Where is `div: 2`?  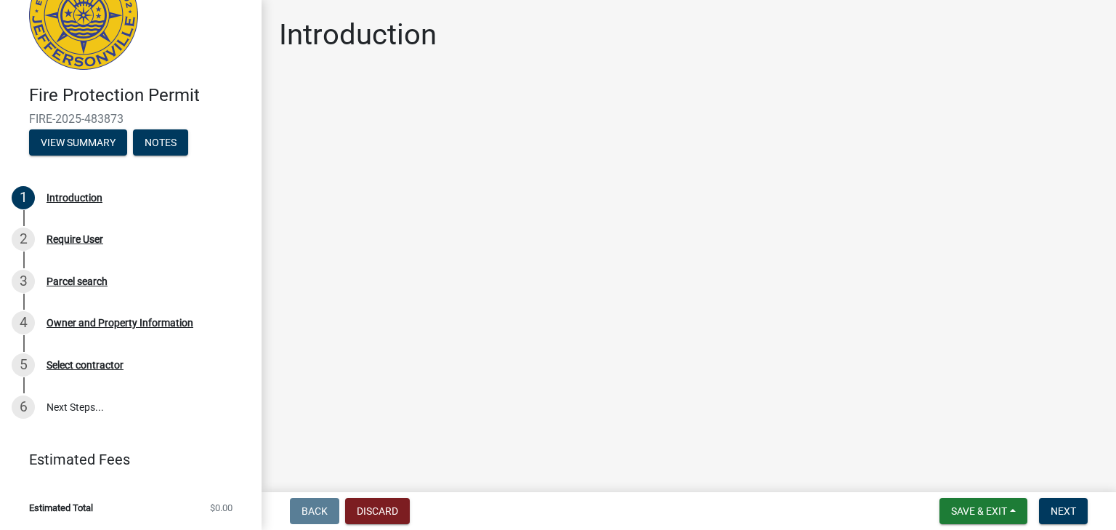
div: 2 is located at coordinates (23, 239).